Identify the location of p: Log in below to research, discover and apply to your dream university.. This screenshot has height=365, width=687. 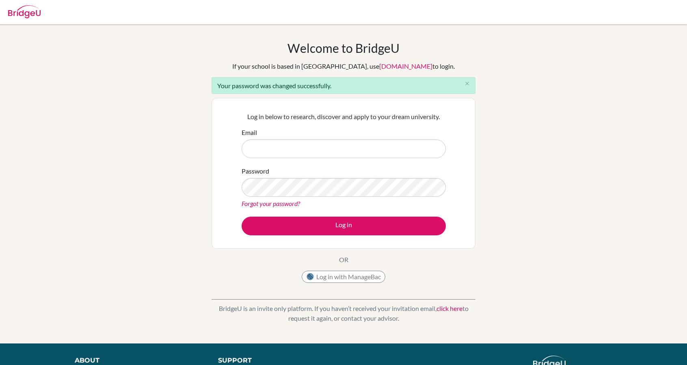
(343, 117).